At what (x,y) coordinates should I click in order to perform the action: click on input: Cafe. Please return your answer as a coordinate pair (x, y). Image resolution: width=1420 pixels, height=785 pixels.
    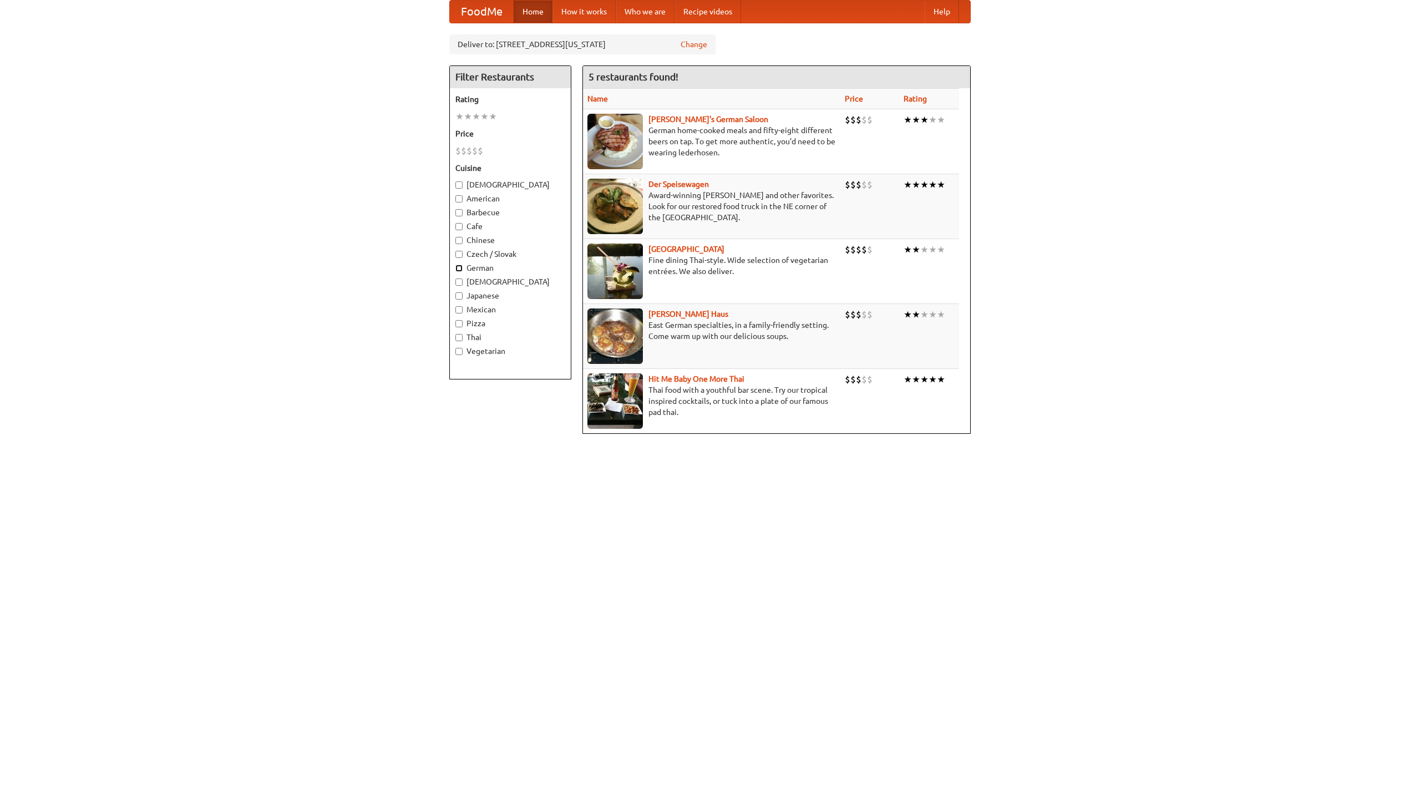
    Looking at the image, I should click on (459, 226).